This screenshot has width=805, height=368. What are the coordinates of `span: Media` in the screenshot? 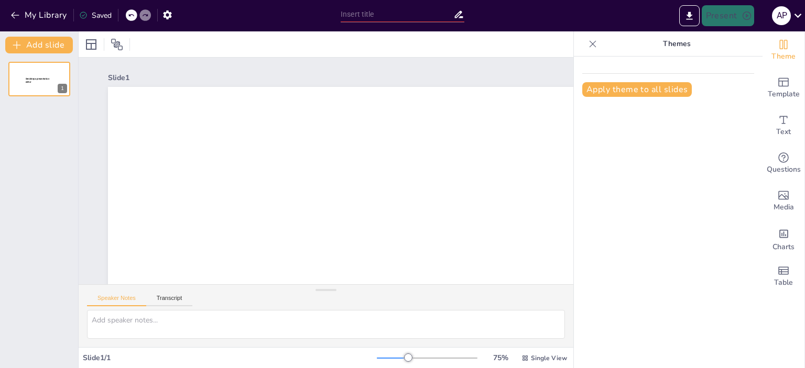 It's located at (784, 208).